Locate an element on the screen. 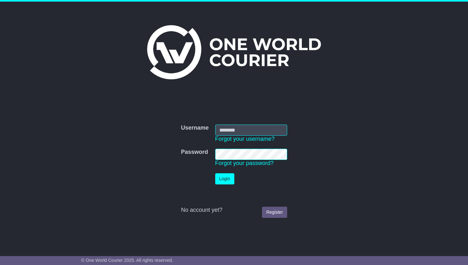  span: © One World Courier 2025. All rights reserved. is located at coordinates (127, 260).